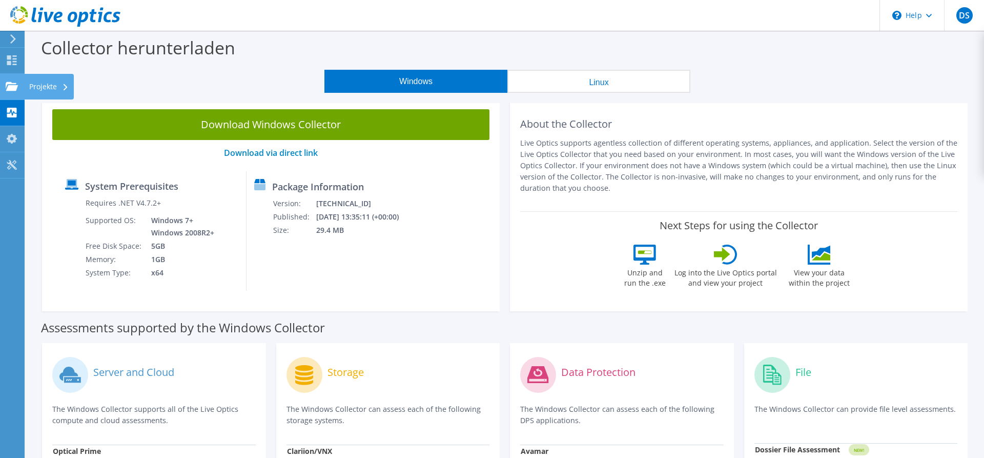 The image size is (984, 458). I want to click on td: x64, so click(180, 273).